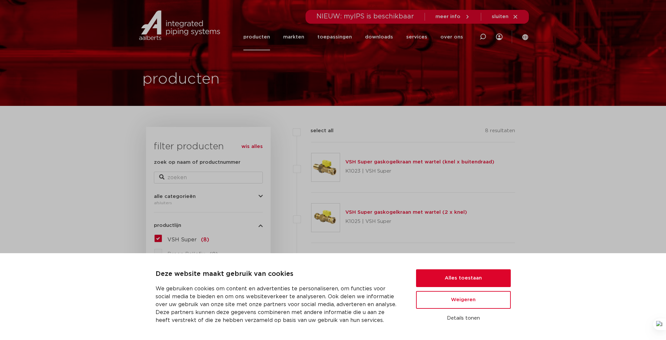 The height and width of the screenshot is (340, 666). Describe the element at coordinates (181, 79) in the screenshot. I see `h1: producten` at that location.